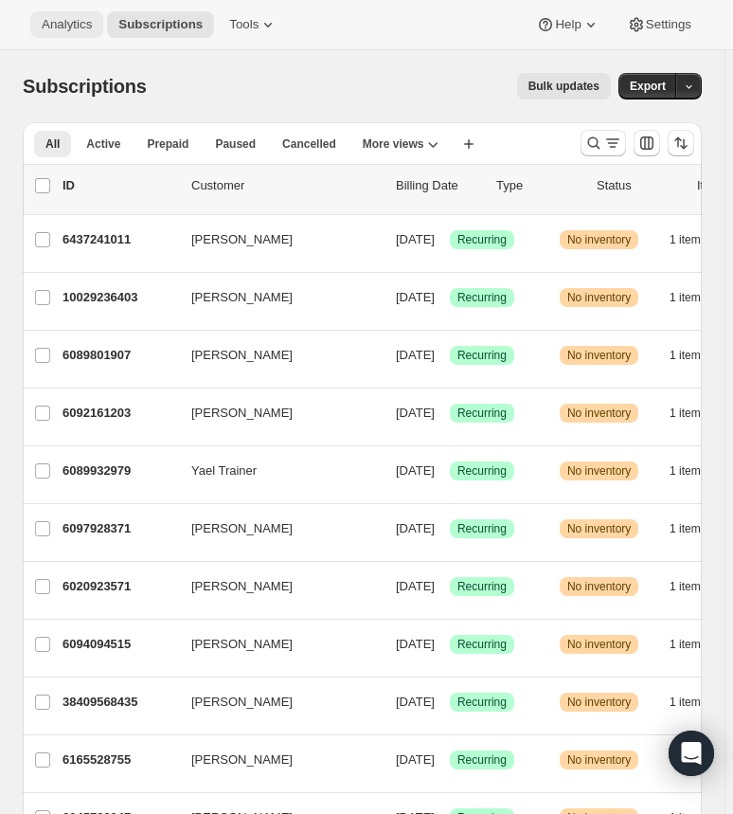  What do you see at coordinates (119, 760) in the screenshot?
I see `p: 6165528755` at bounding box center [119, 760].